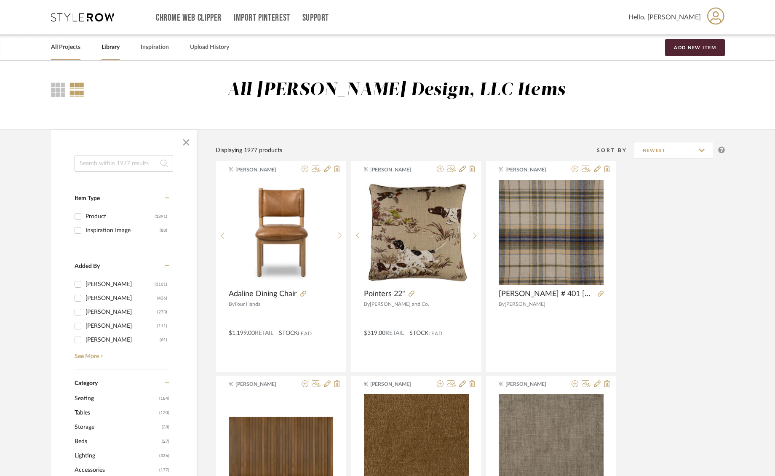 This screenshot has width=775, height=476. I want to click on div: Product, so click(120, 216).